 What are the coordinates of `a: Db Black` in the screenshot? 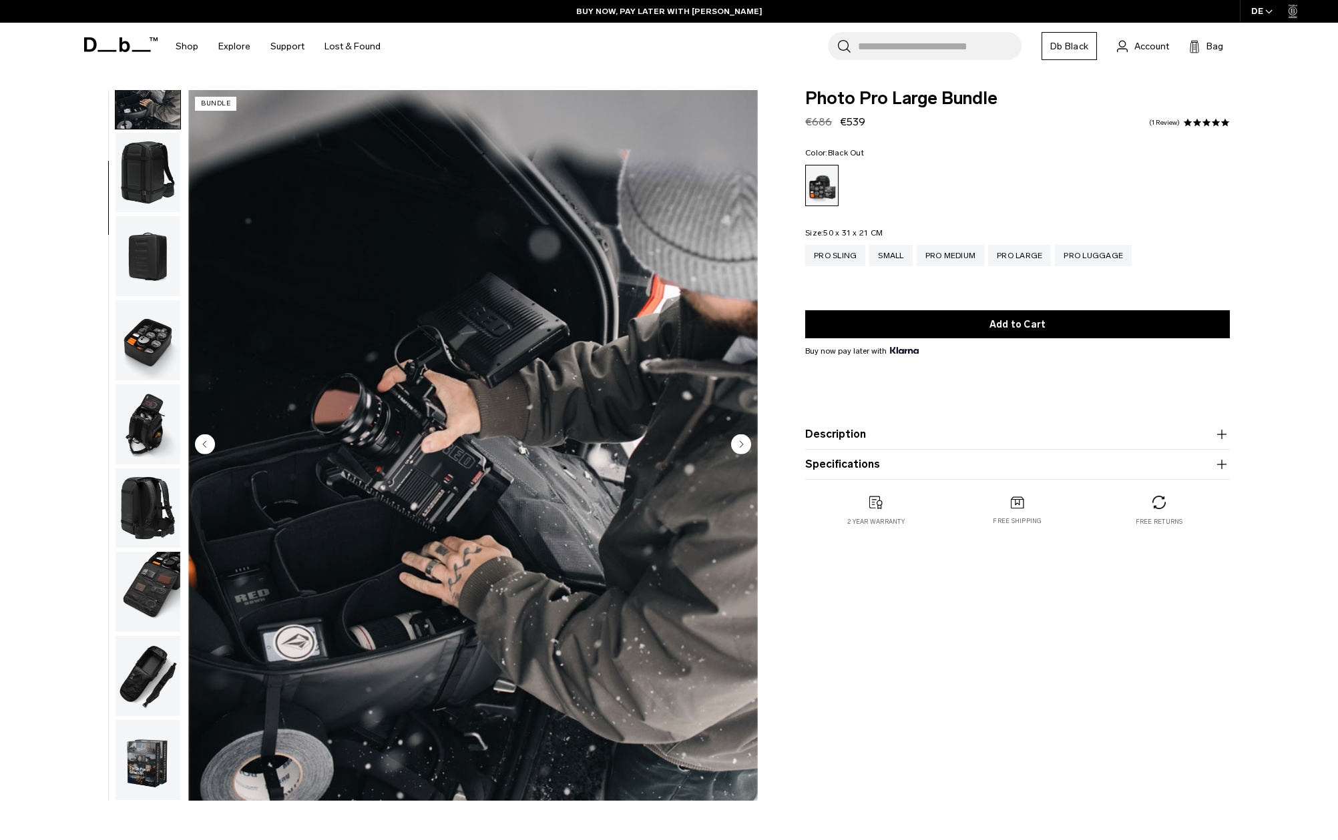 It's located at (1069, 46).